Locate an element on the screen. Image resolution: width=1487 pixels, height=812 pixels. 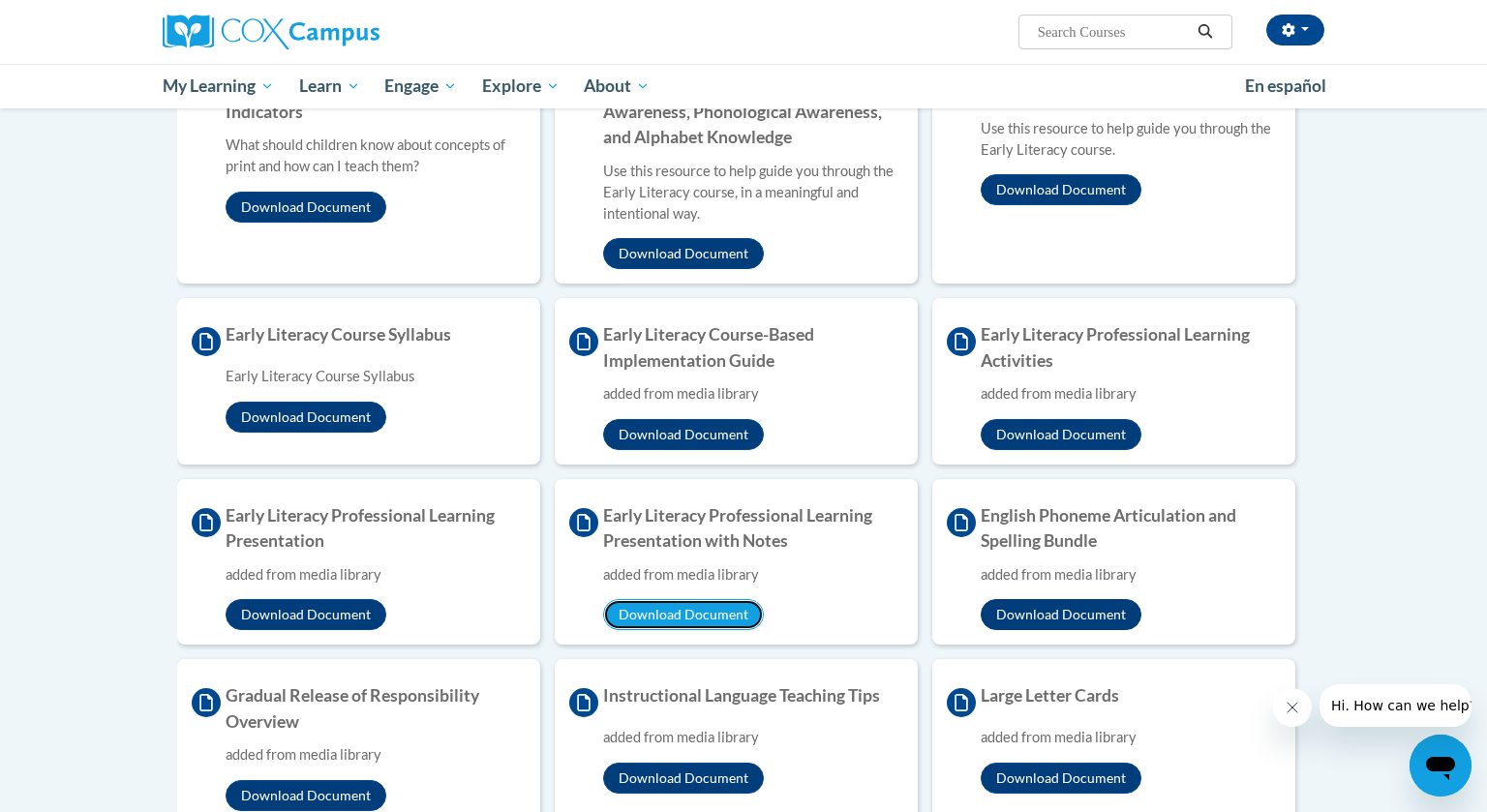
span: Engage is located at coordinates (421, 87).